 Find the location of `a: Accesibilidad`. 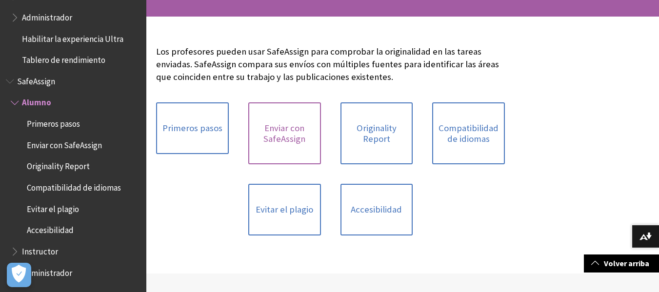

a: Accesibilidad is located at coordinates (377, 210).